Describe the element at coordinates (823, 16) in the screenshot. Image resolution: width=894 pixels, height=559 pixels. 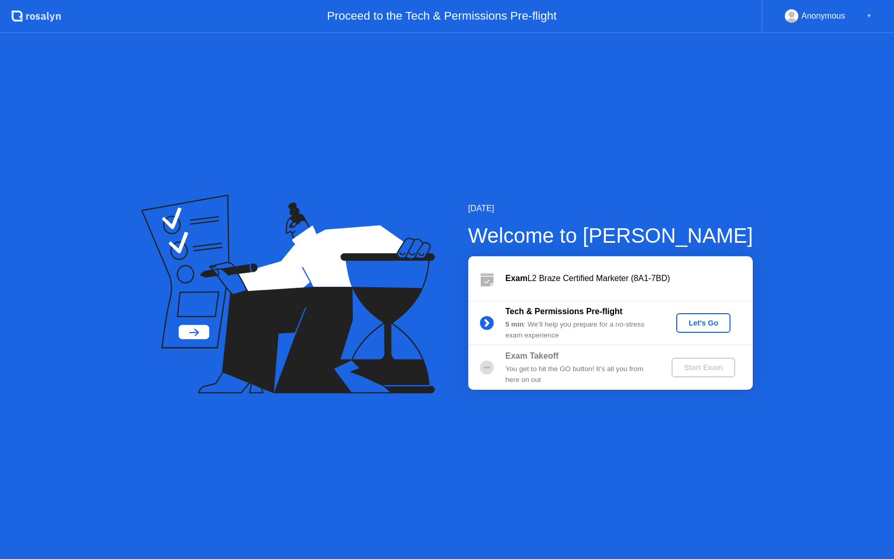
I see `div: Anonymous` at that location.